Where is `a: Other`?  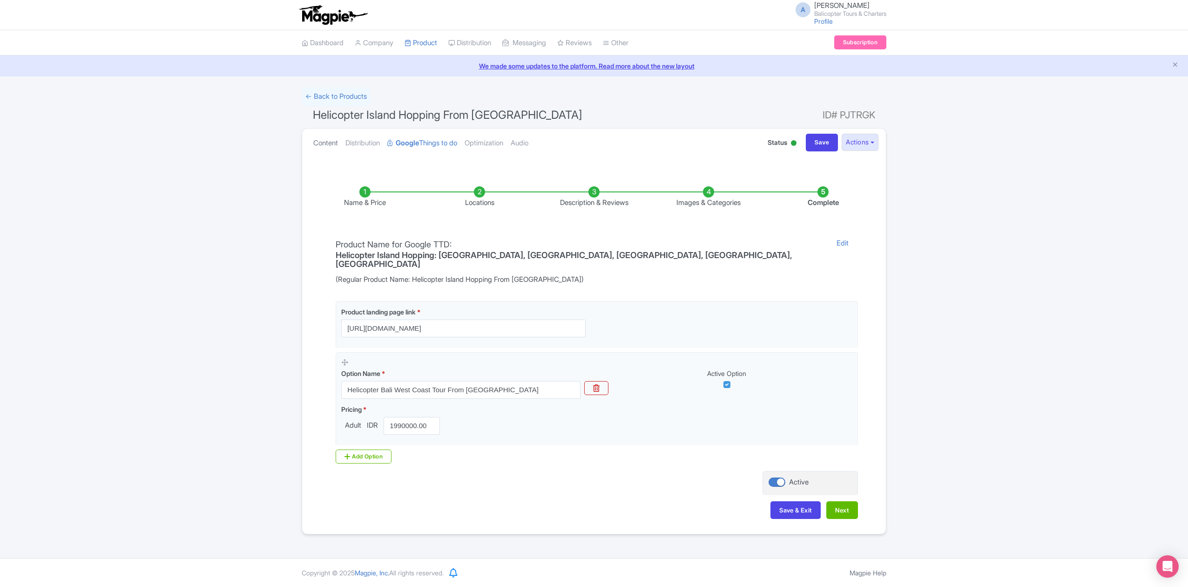 a: Other is located at coordinates (615, 43).